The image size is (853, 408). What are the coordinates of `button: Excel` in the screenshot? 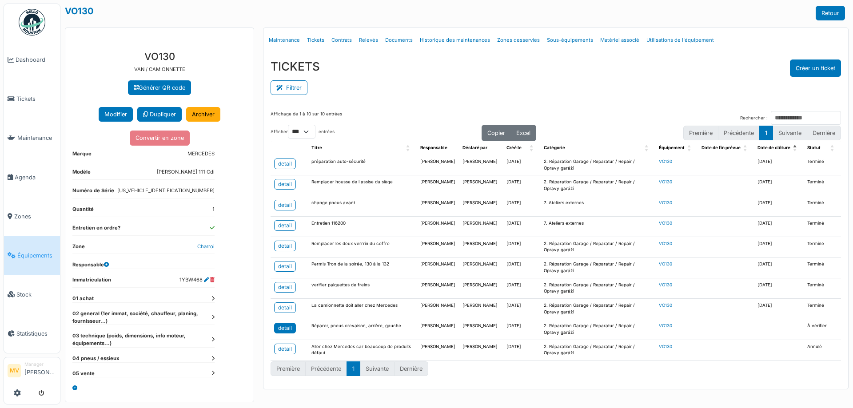 It's located at (523, 133).